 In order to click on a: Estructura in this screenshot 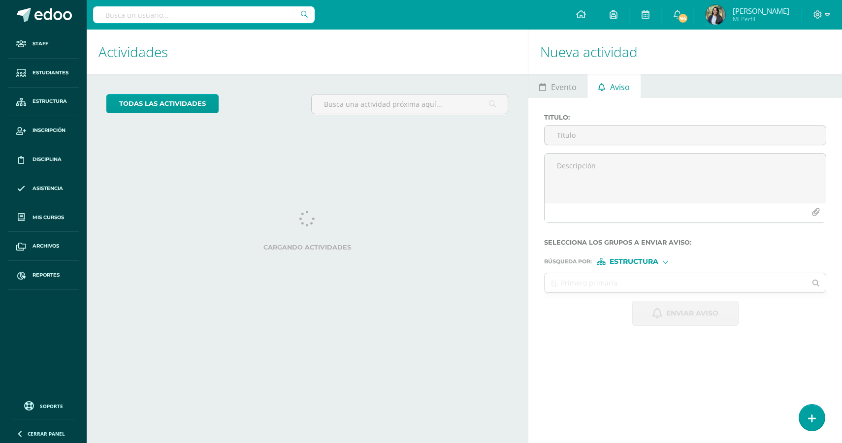, I will do `click(43, 102)`.